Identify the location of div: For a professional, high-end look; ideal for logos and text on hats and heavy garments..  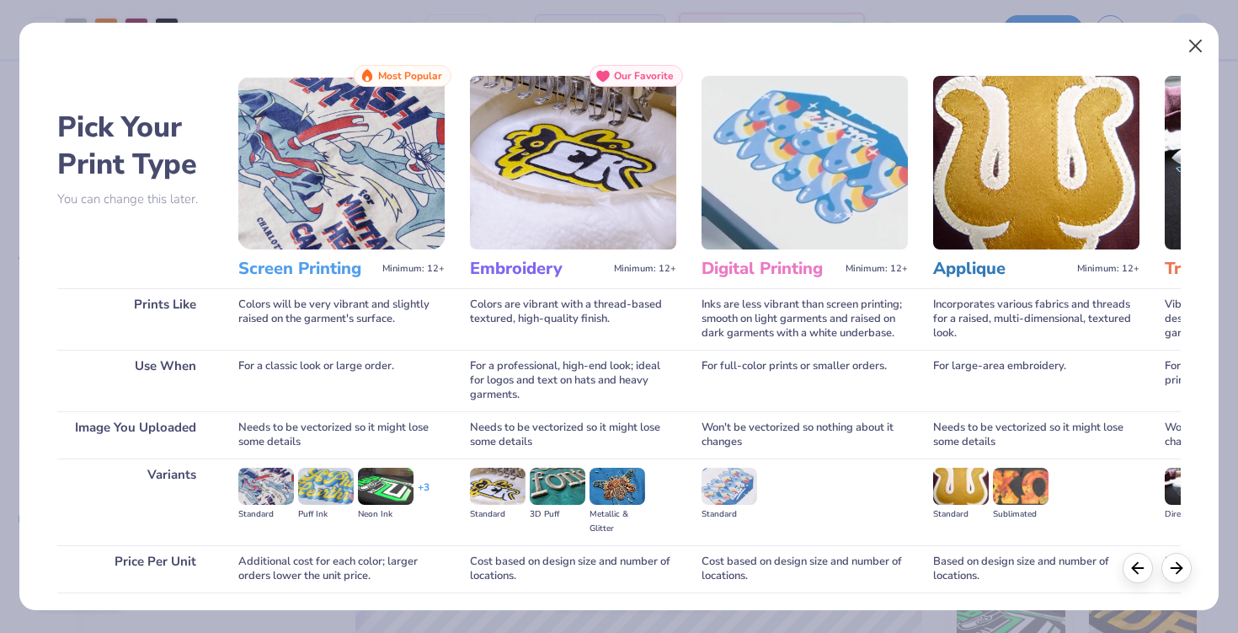
(573, 380).